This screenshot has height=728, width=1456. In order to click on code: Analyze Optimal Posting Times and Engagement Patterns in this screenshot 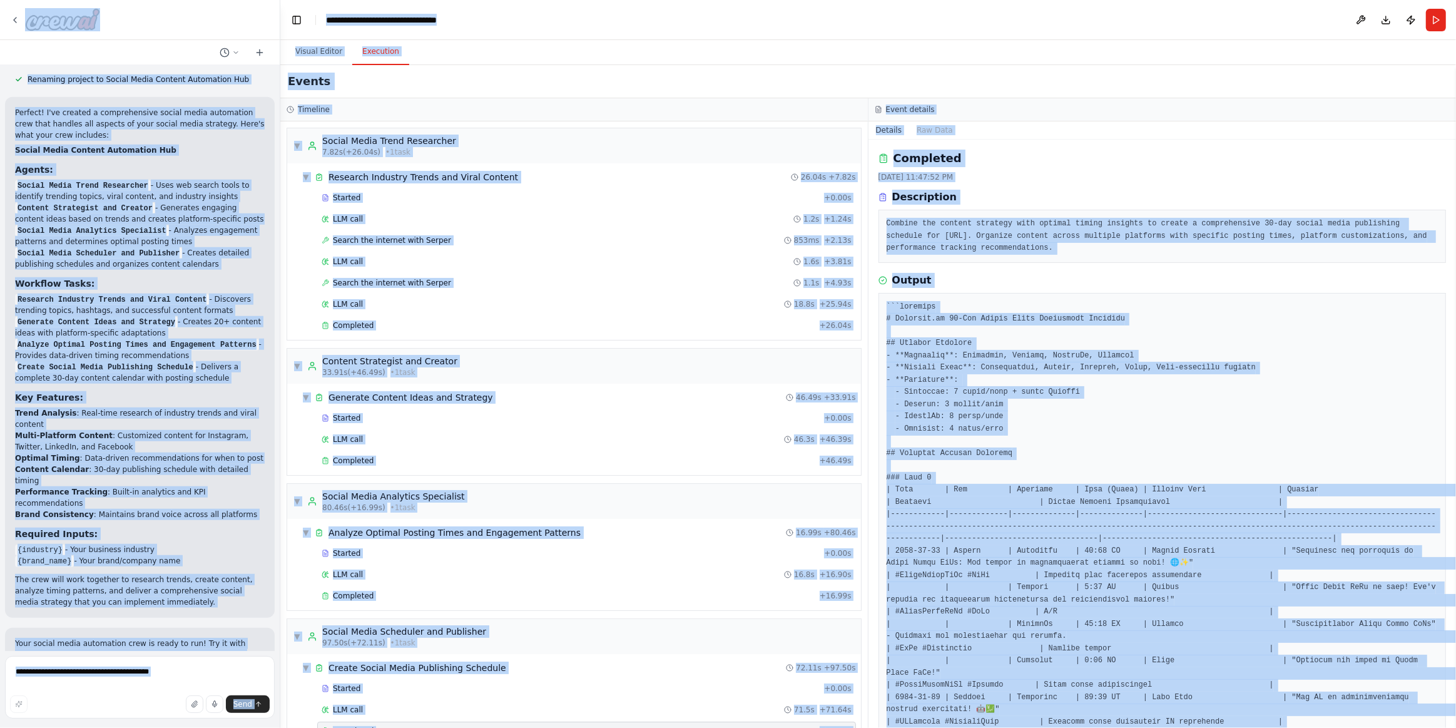, I will do `click(137, 345)`.